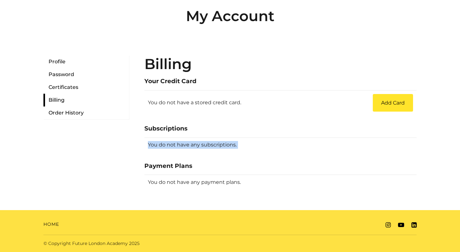 This screenshot has width=460, height=252. What do you see at coordinates (280, 64) in the screenshot?
I see `h2: Billing` at bounding box center [280, 64].